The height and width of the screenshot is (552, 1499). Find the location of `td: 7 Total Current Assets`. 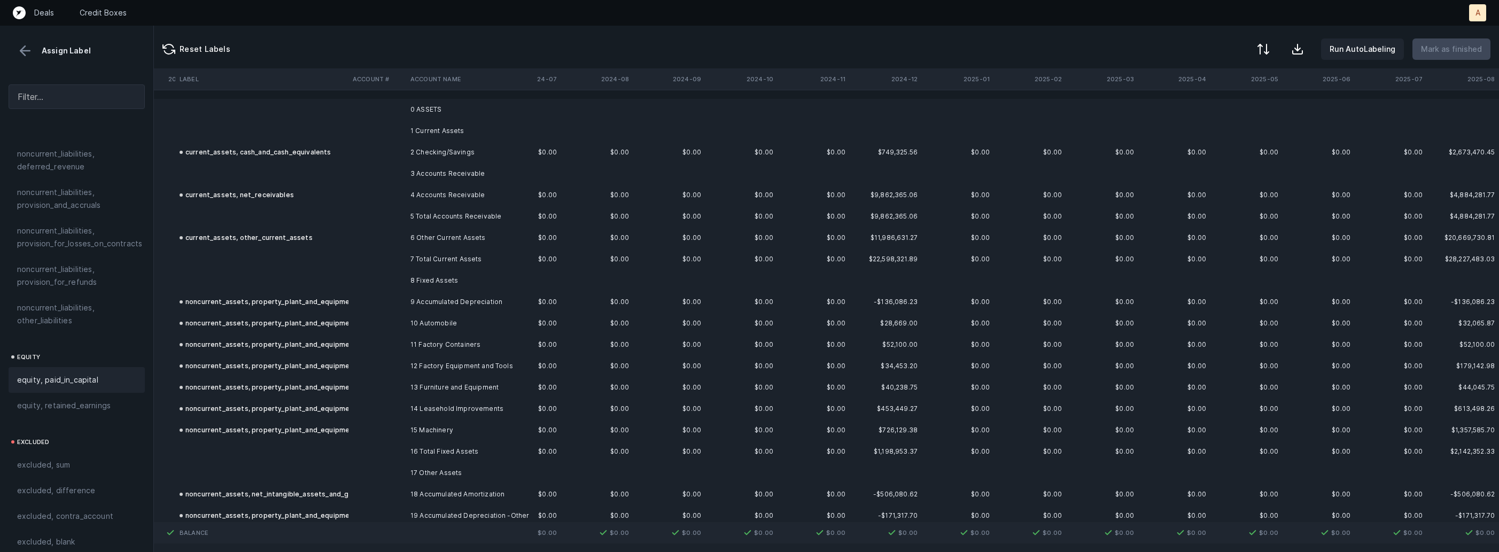

td: 7 Total Current Assets is located at coordinates (471, 259).